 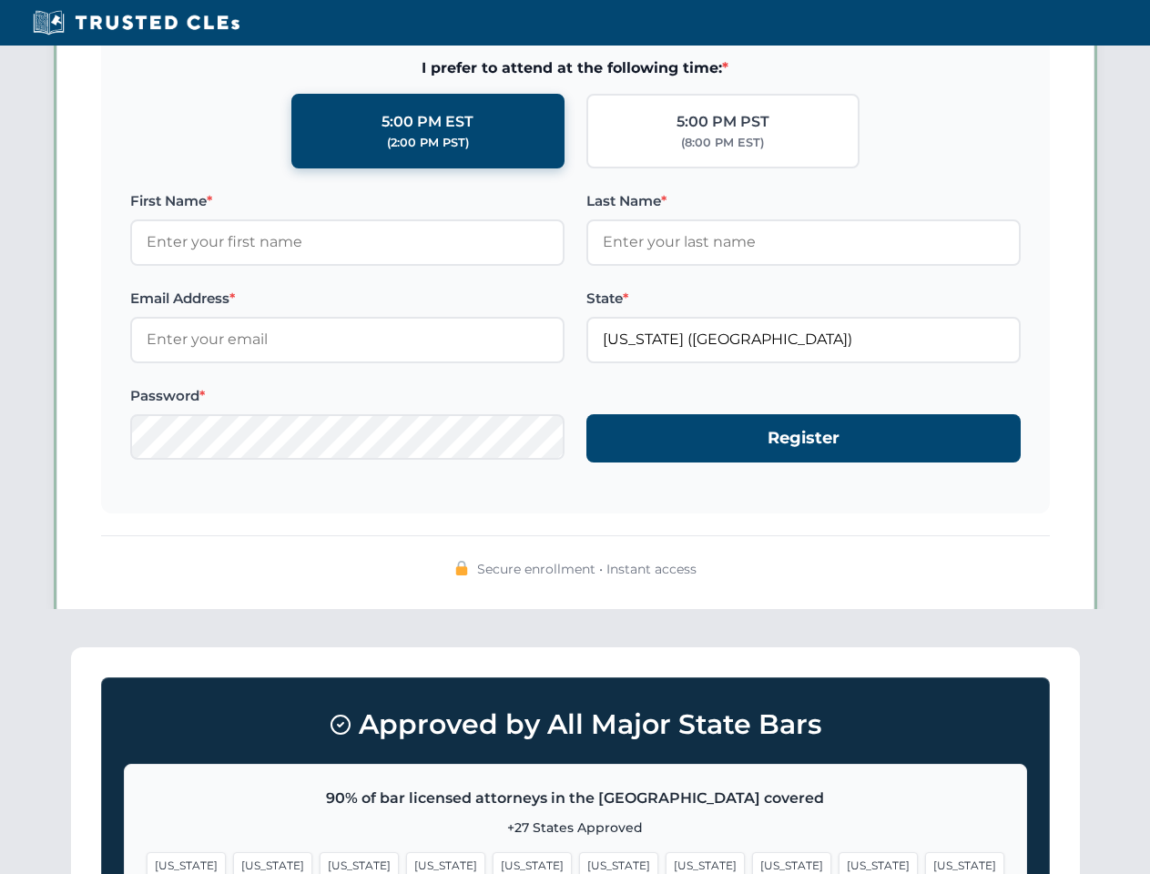 I want to click on img: Trusted CLEs, so click(x=136, y=23).